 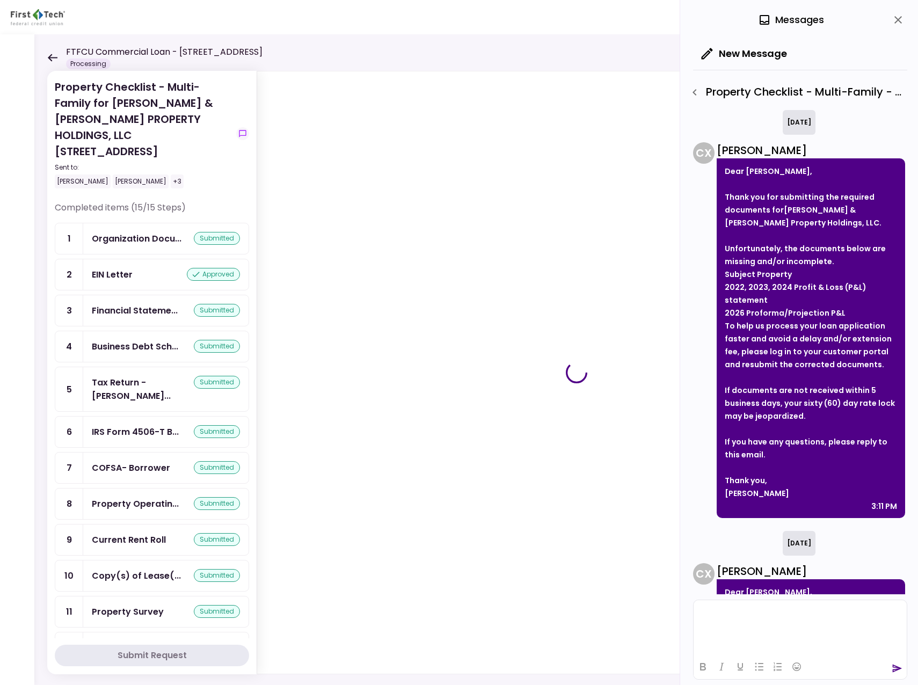 I want to click on a: 2EIN Letterapproved, so click(x=152, y=274).